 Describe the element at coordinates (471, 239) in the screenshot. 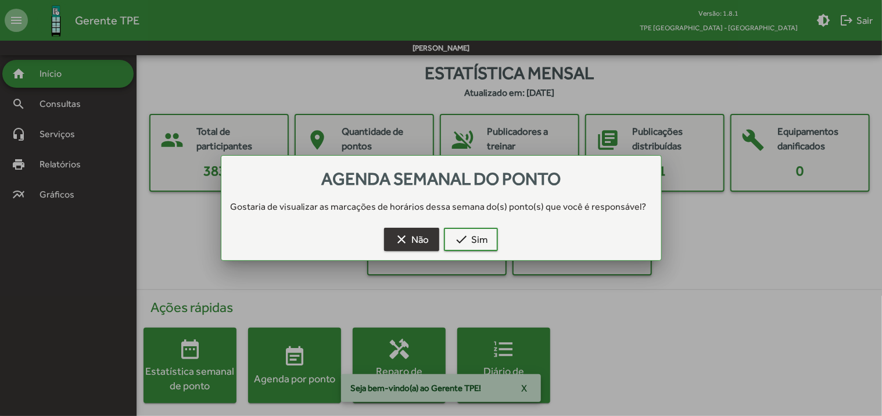

I see `span: Sim` at that location.